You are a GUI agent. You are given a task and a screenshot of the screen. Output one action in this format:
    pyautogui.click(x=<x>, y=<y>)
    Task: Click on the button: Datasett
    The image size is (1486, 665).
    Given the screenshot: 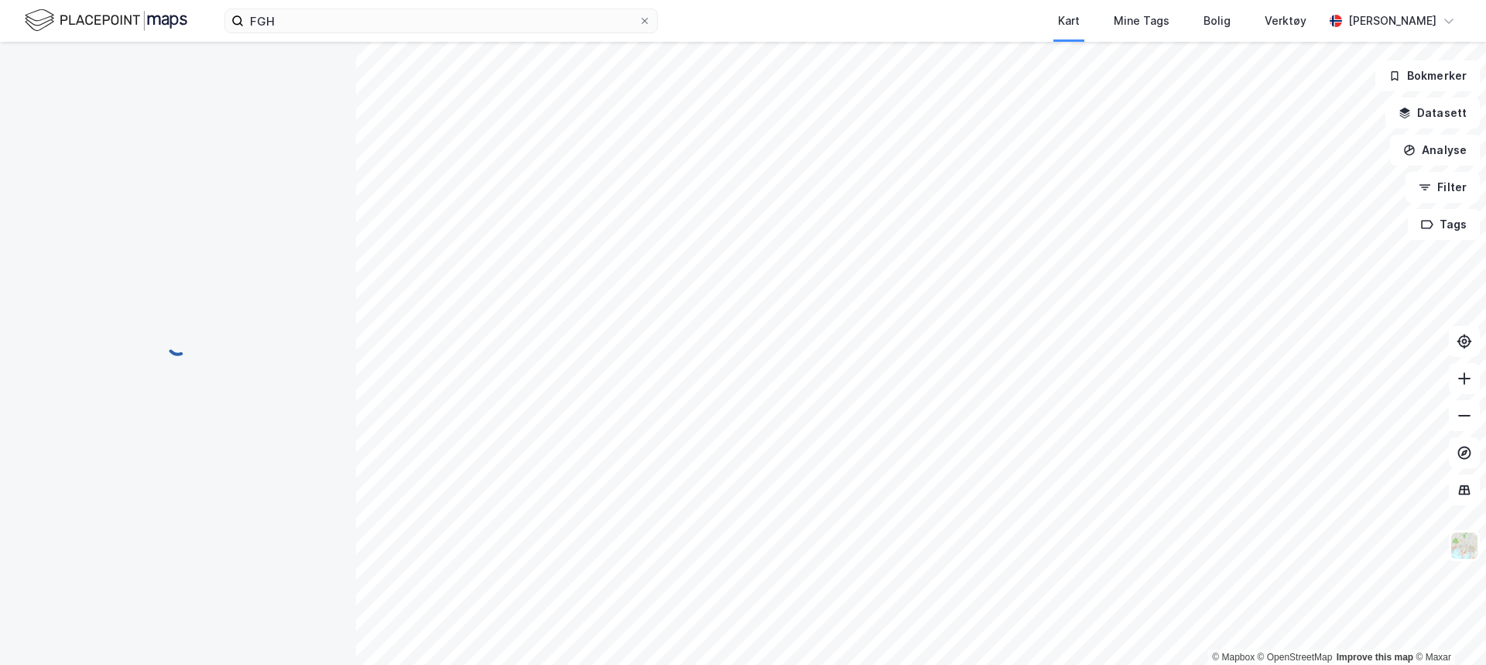 What is the action you would take?
    pyautogui.click(x=1432, y=113)
    